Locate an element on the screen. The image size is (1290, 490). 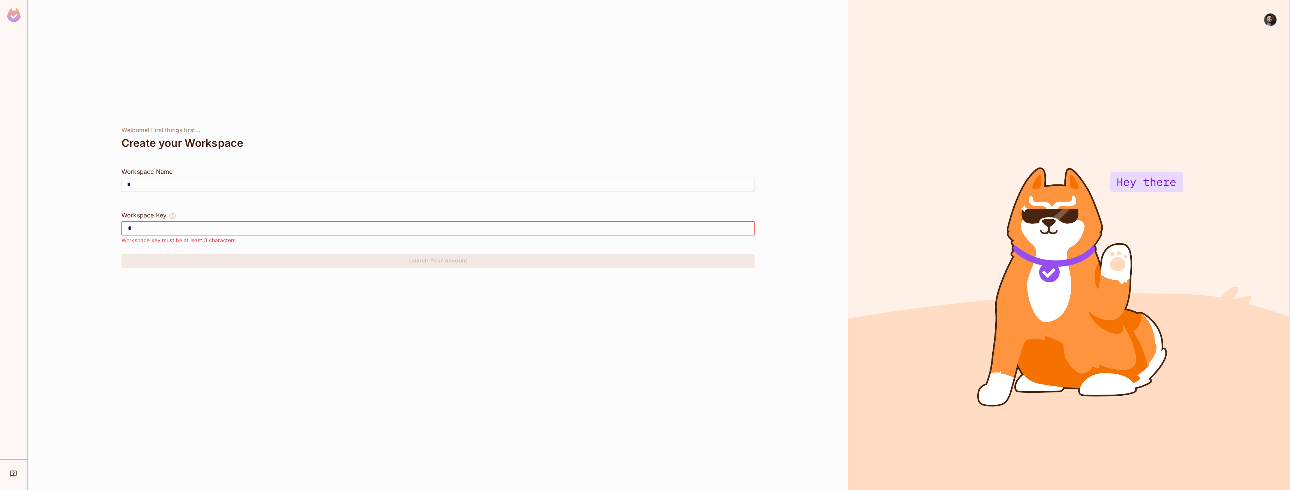
div: Workspace key must be at least 3 characters is located at coordinates (438, 240).